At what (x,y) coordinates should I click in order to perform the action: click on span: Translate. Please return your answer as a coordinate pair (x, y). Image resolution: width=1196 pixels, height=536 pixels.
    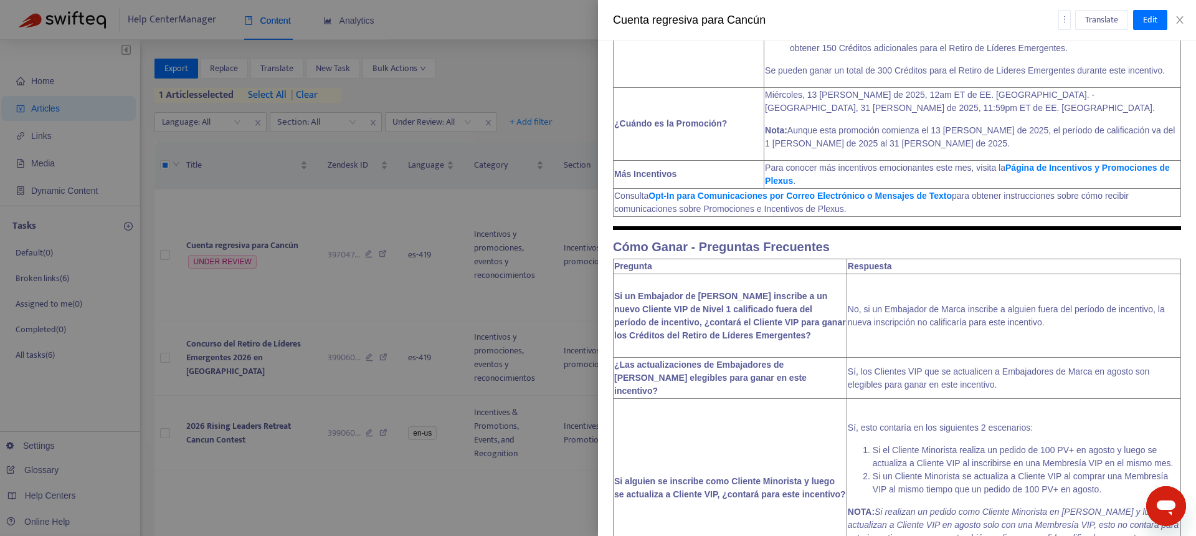
    Looking at the image, I should click on (1102, 20).